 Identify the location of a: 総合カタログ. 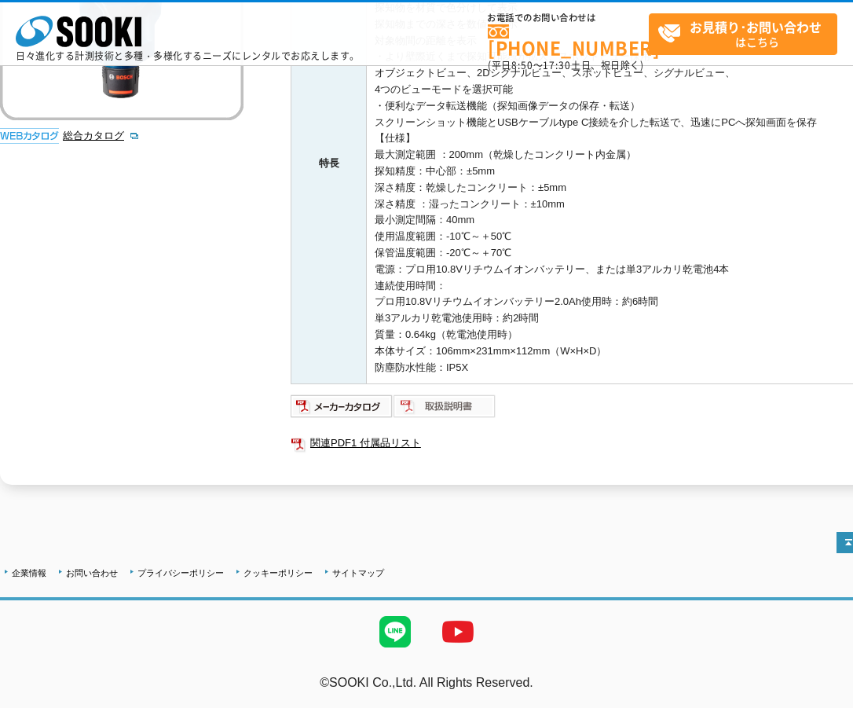
(101, 135).